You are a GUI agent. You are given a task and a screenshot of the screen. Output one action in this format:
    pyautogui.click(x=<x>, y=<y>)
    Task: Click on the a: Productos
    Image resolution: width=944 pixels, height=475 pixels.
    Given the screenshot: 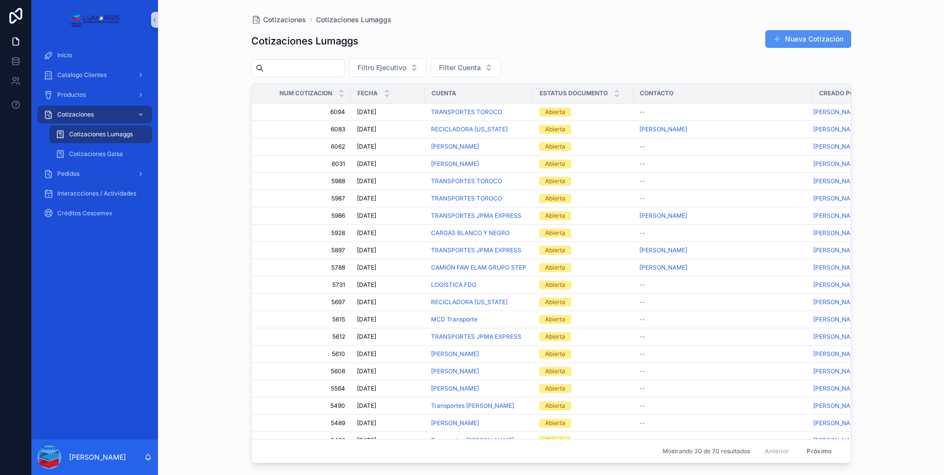 What is the action you would take?
    pyautogui.click(x=95, y=95)
    